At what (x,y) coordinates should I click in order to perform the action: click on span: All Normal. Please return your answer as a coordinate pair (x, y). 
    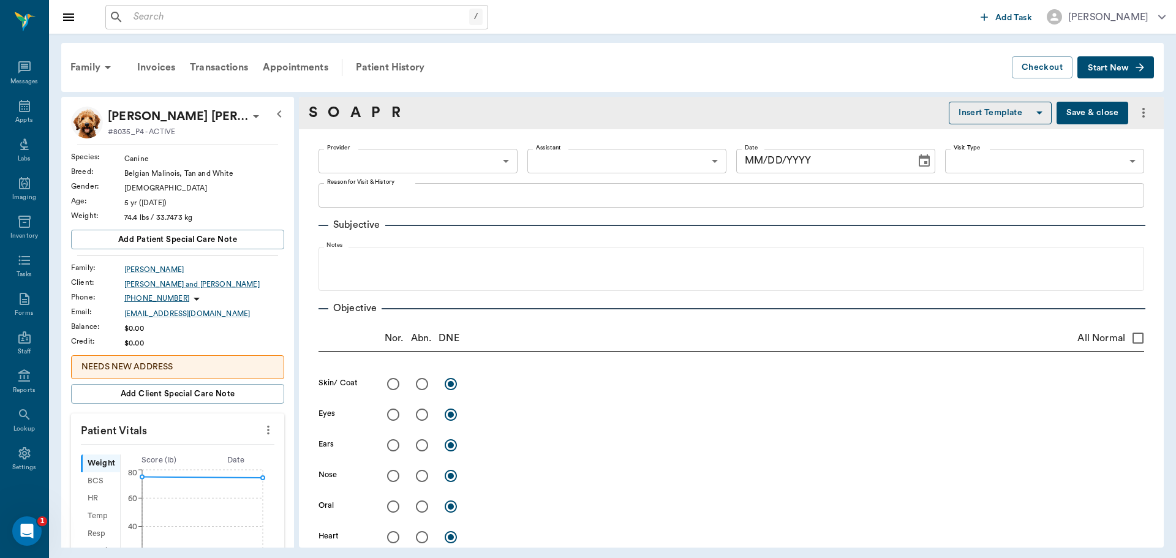
    Looking at the image, I should click on (1101, 338).